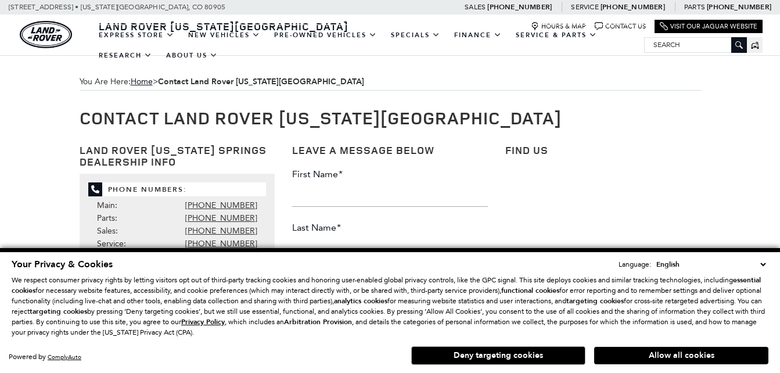 This screenshot has height=373, width=780. What do you see at coordinates (475, 7) in the screenshot?
I see `span: Sales` at bounding box center [475, 7].